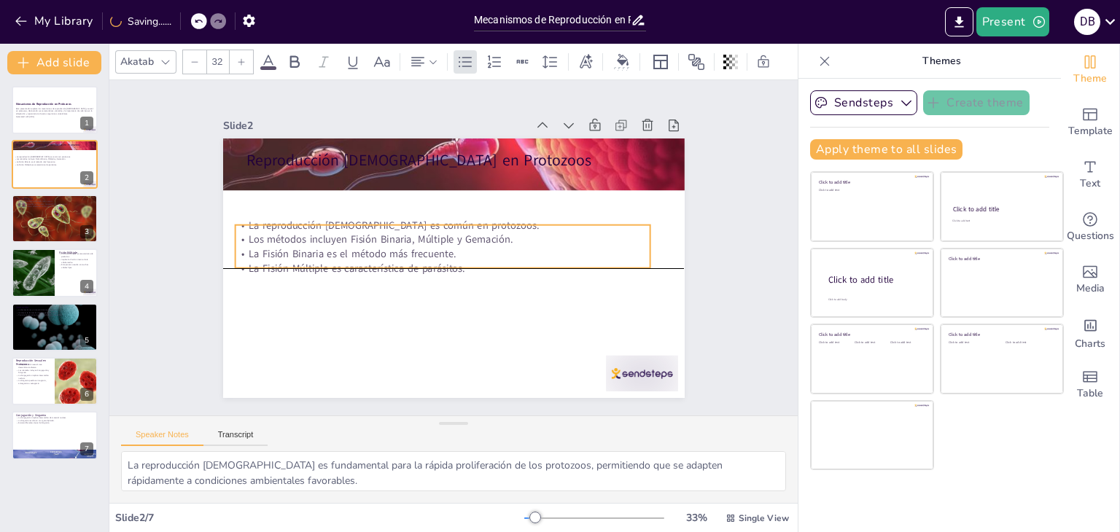 The image size is (1120, 532). What do you see at coordinates (764, 518) in the screenshot?
I see `span: Single View` at bounding box center [764, 518].